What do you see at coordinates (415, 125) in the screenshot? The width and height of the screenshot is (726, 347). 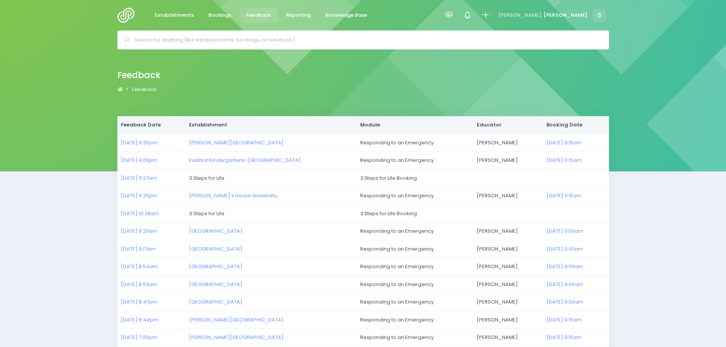 I see `th: Module` at bounding box center [415, 125].